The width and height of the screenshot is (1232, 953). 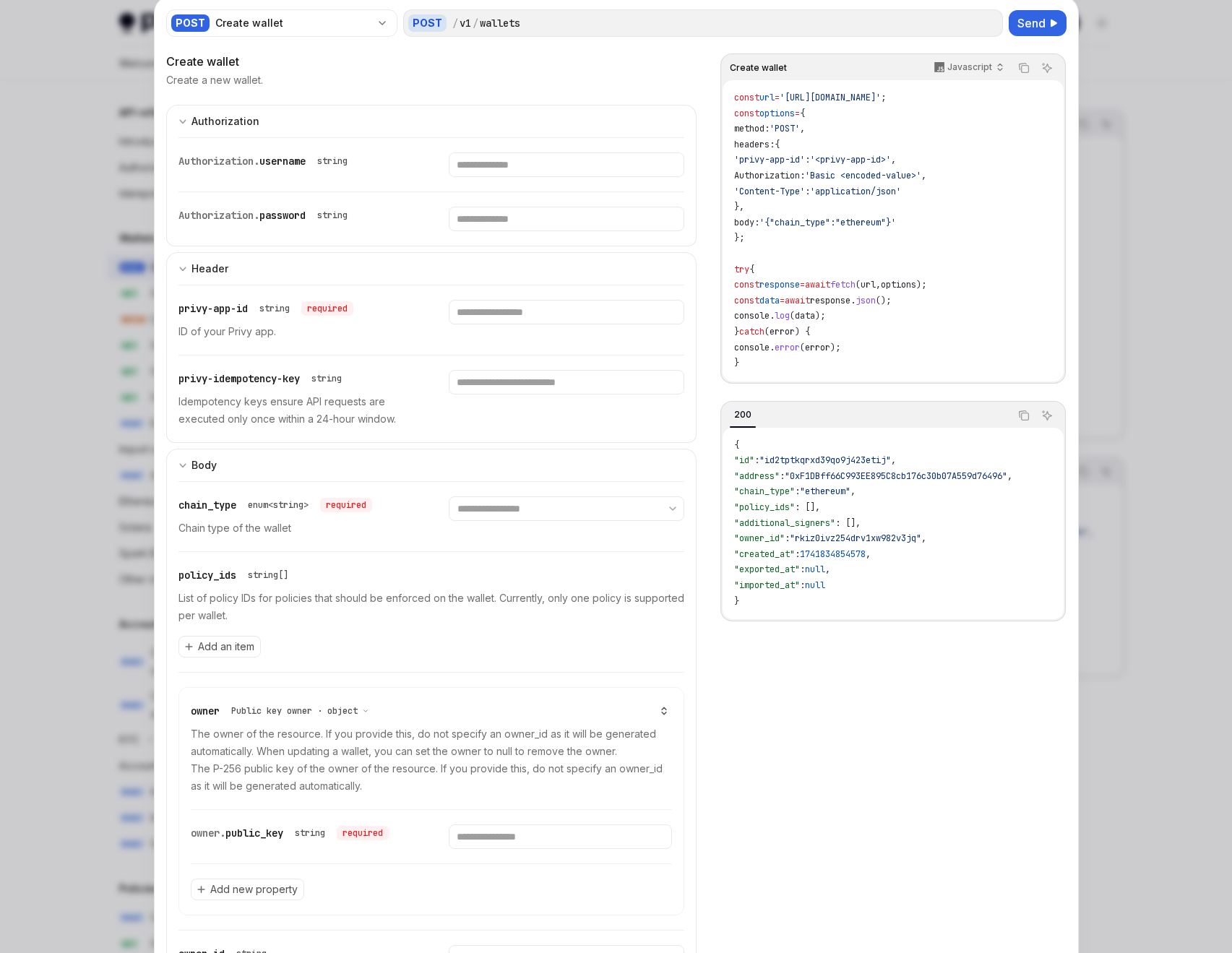 What do you see at coordinates (664, 711) in the screenshot?
I see `button: show 1 property` at bounding box center [664, 711].